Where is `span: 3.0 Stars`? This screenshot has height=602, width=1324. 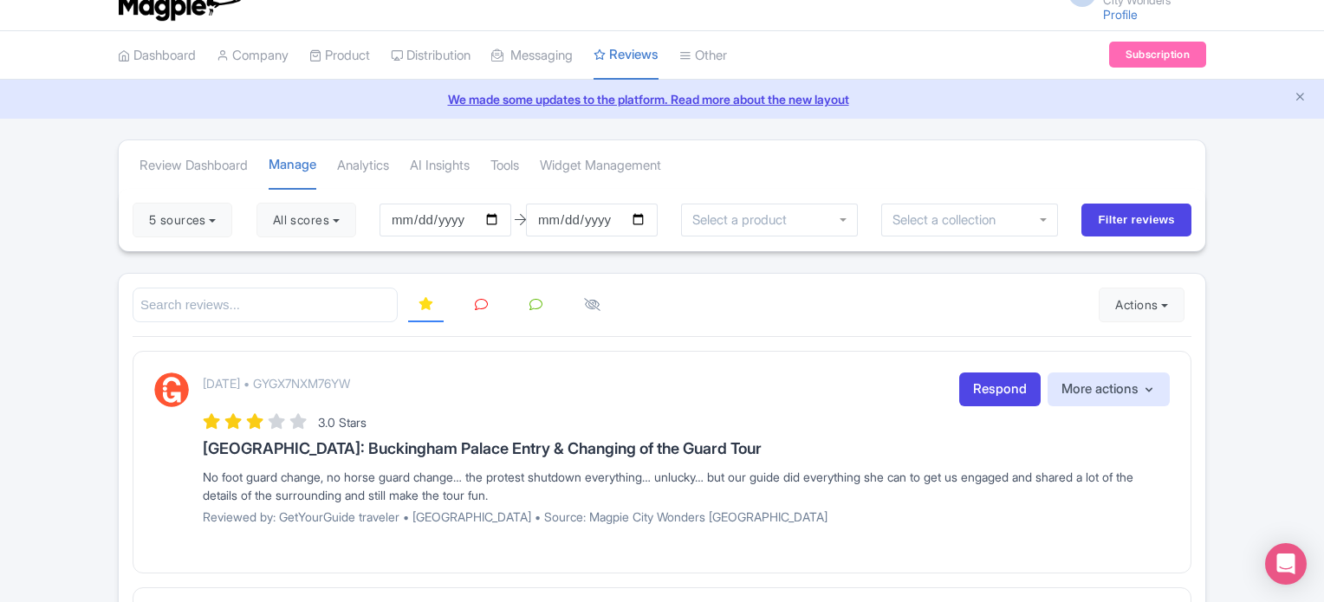
span: 3.0 Stars is located at coordinates (342, 422).